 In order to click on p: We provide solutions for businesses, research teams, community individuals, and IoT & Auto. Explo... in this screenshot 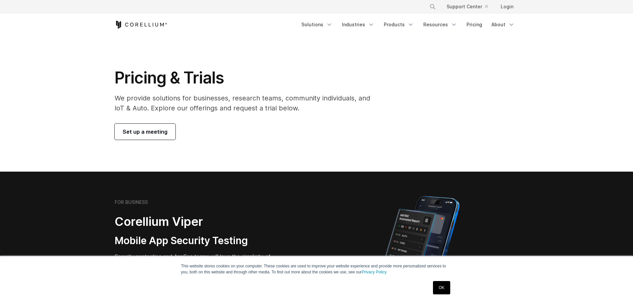, I will do `click(247, 103)`.